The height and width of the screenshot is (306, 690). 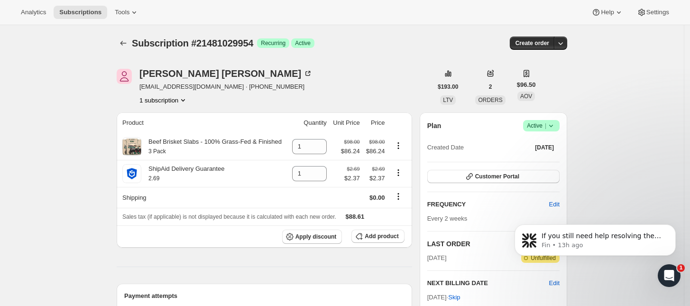 What do you see at coordinates (448, 87) in the screenshot?
I see `button: $193.00` at bounding box center [448, 87].